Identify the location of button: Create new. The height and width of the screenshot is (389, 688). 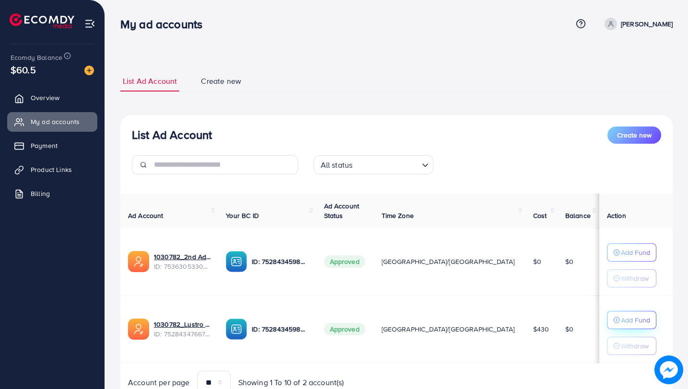
(634, 135).